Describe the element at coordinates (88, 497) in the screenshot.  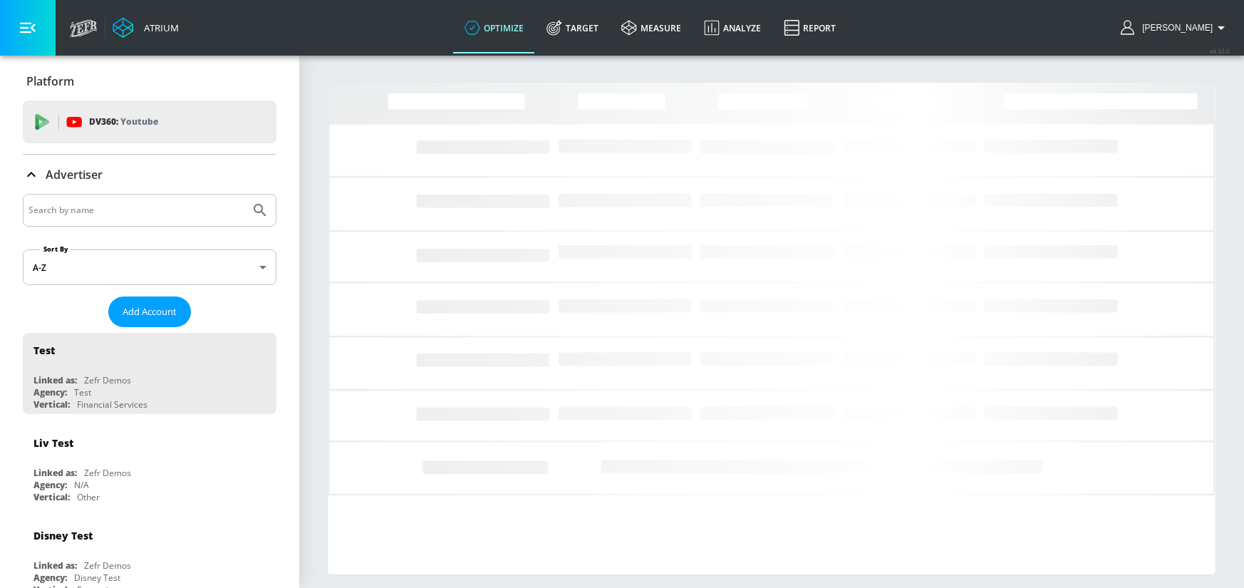
I see `div: Other` at that location.